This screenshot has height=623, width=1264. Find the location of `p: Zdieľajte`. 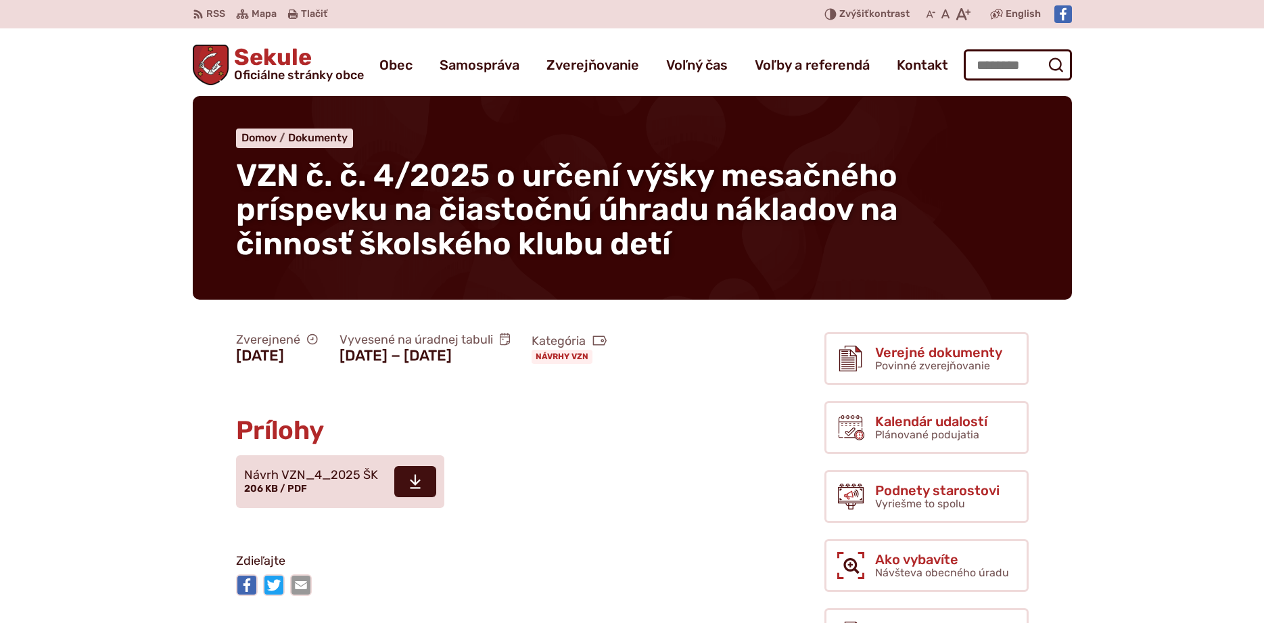

p: Zdieľajte is located at coordinates (476, 561).